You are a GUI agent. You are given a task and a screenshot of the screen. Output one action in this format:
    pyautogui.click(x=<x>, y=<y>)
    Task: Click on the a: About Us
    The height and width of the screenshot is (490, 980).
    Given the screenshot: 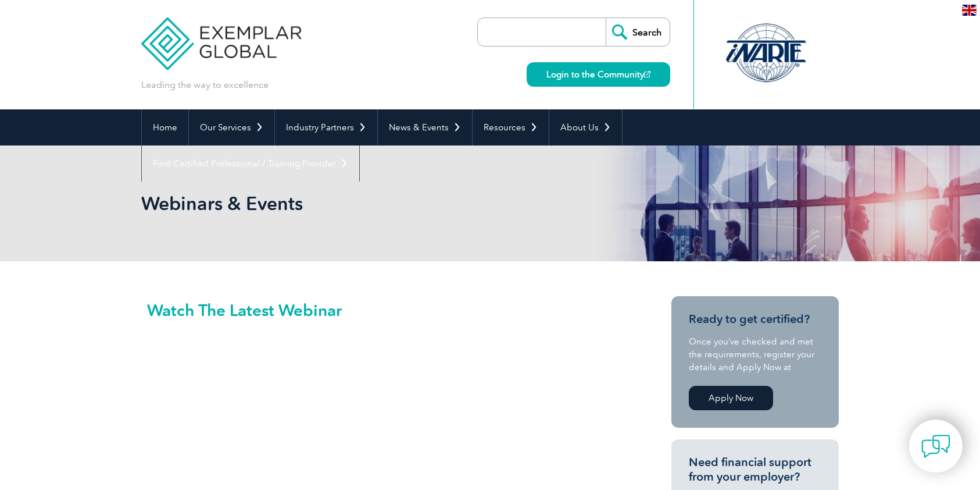 What is the action you would take?
    pyautogui.click(x=585, y=127)
    